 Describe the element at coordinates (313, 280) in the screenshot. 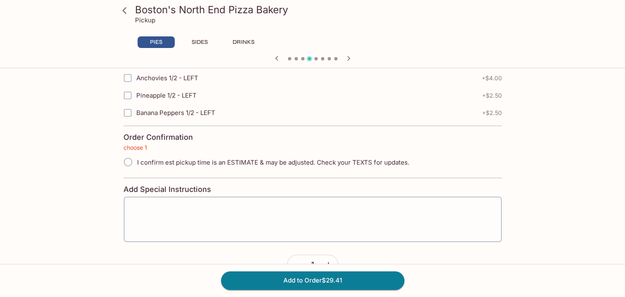

I see `button: Add to Order$29.41` at that location.